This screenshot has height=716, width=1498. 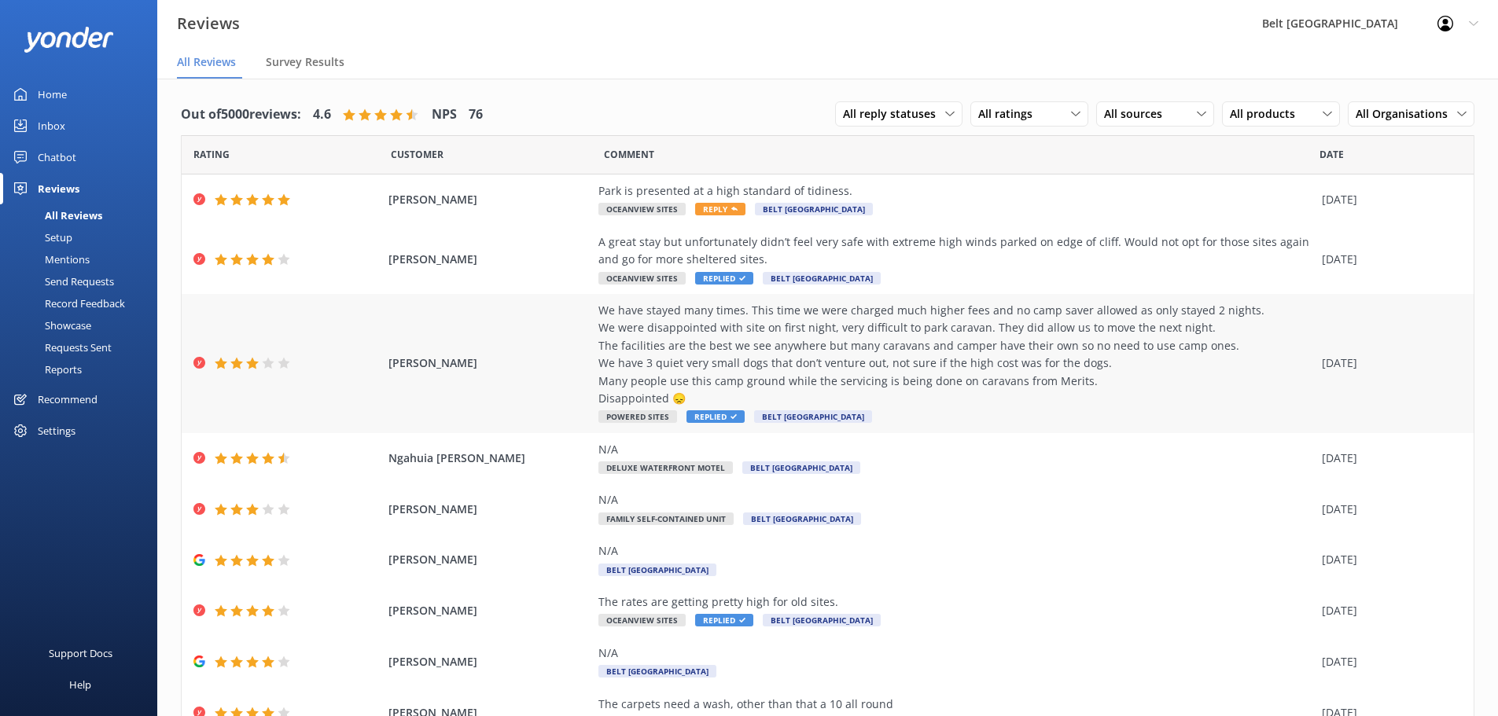 What do you see at coordinates (83, 259) in the screenshot?
I see `a: Mentions` at bounding box center [83, 259].